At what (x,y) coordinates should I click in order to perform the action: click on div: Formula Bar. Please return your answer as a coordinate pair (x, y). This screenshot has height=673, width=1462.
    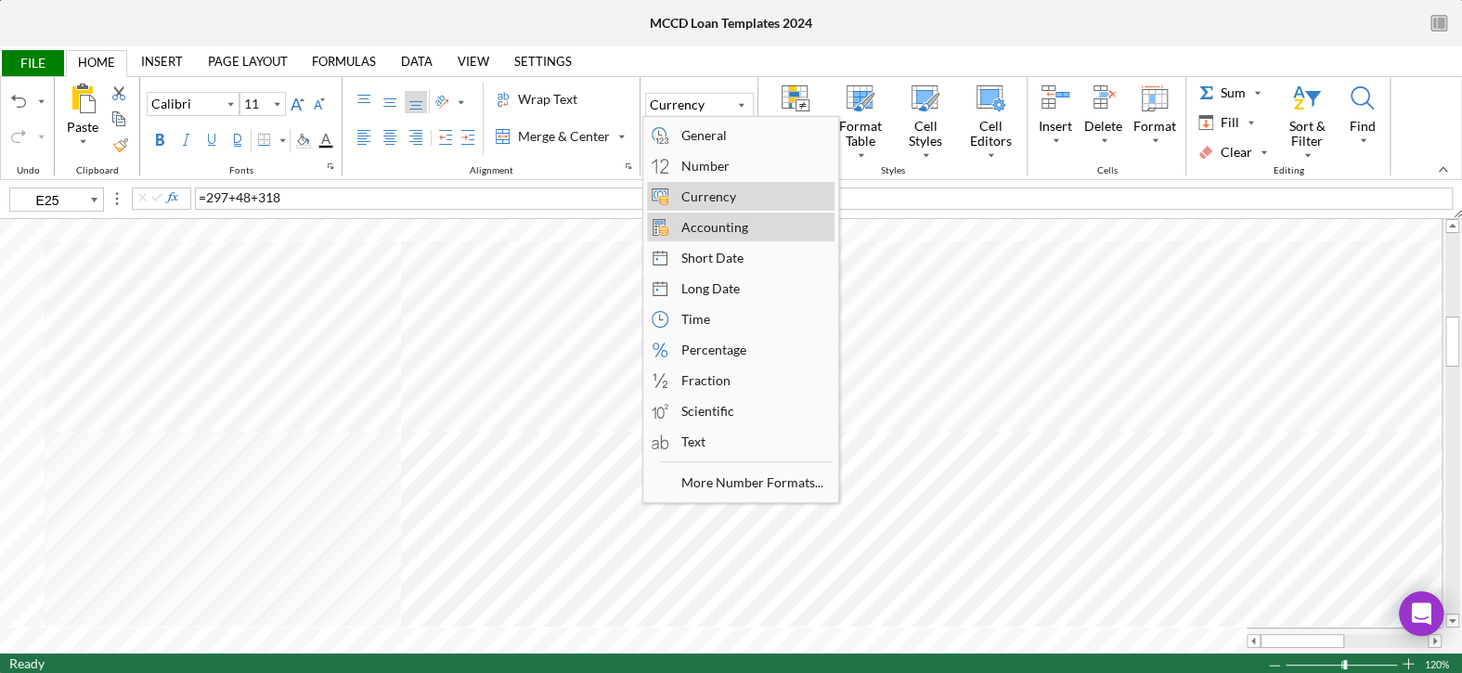
    Looking at the image, I should click on (824, 199).